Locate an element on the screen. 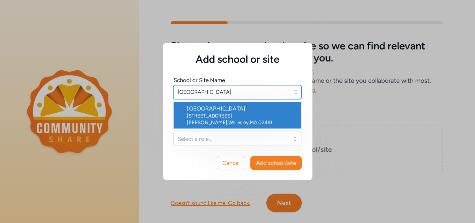  div: School or Site Name is located at coordinates (199, 80).